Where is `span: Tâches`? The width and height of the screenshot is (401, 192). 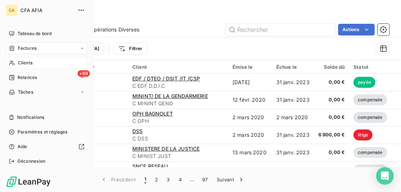
span: Tâches is located at coordinates (26, 92).